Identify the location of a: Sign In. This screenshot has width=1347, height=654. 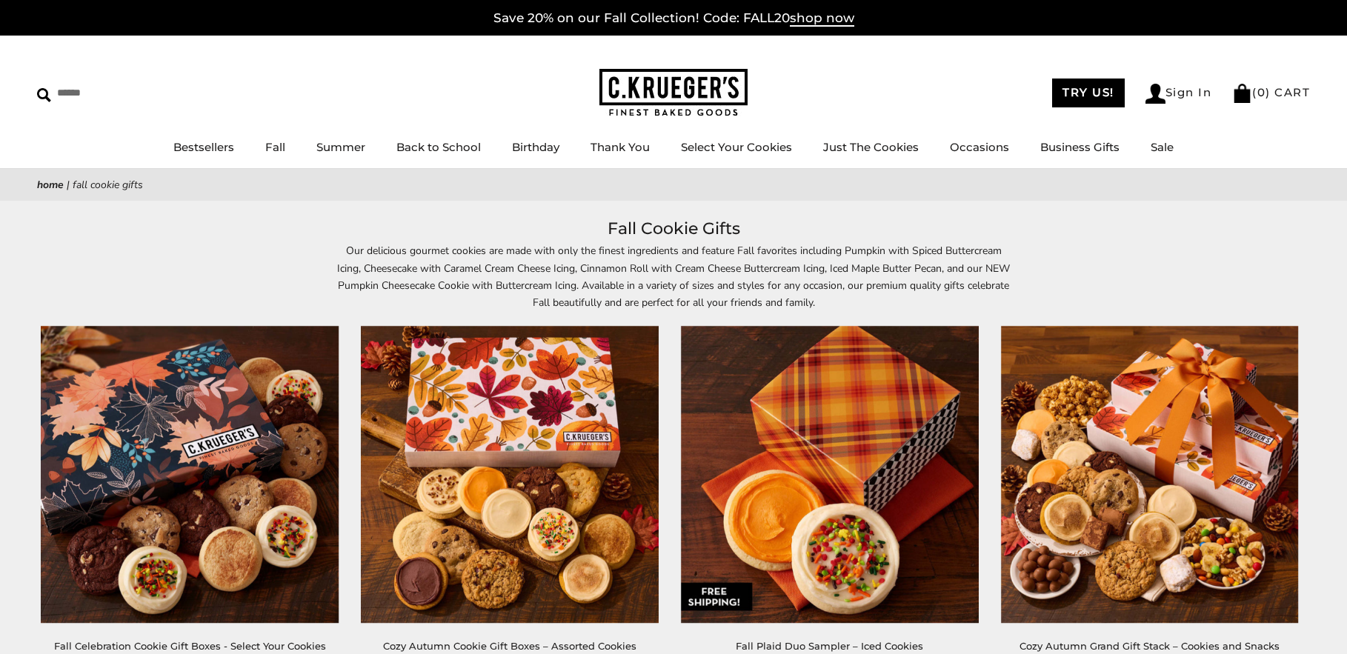
(1179, 93).